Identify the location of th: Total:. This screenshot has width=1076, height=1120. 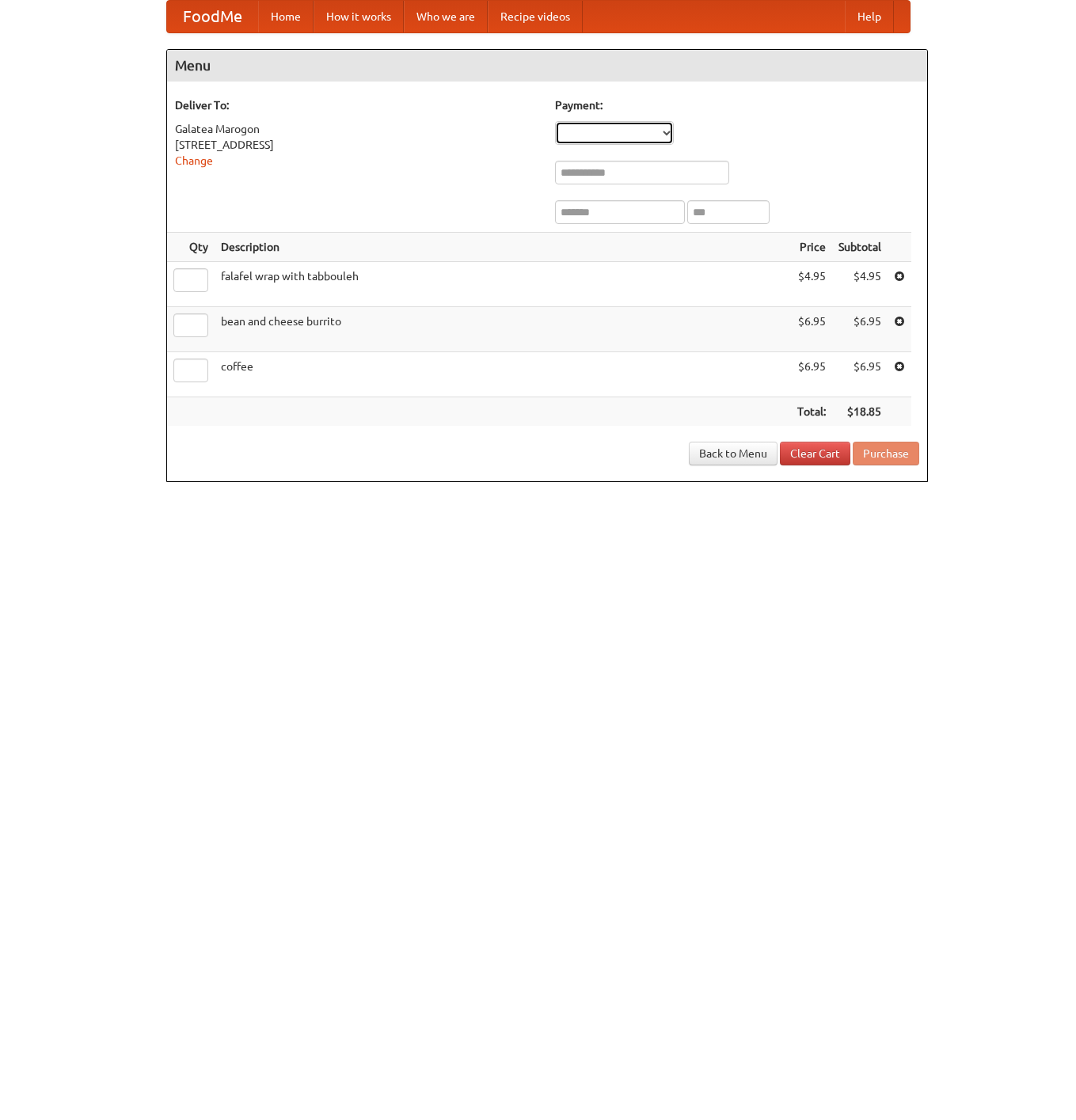
(812, 411).